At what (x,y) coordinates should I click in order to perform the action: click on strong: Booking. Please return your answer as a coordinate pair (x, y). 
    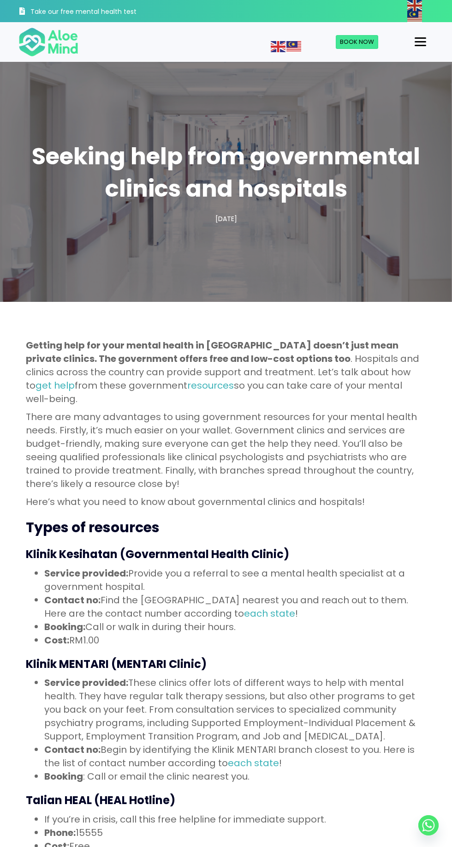
    Looking at the image, I should click on (64, 776).